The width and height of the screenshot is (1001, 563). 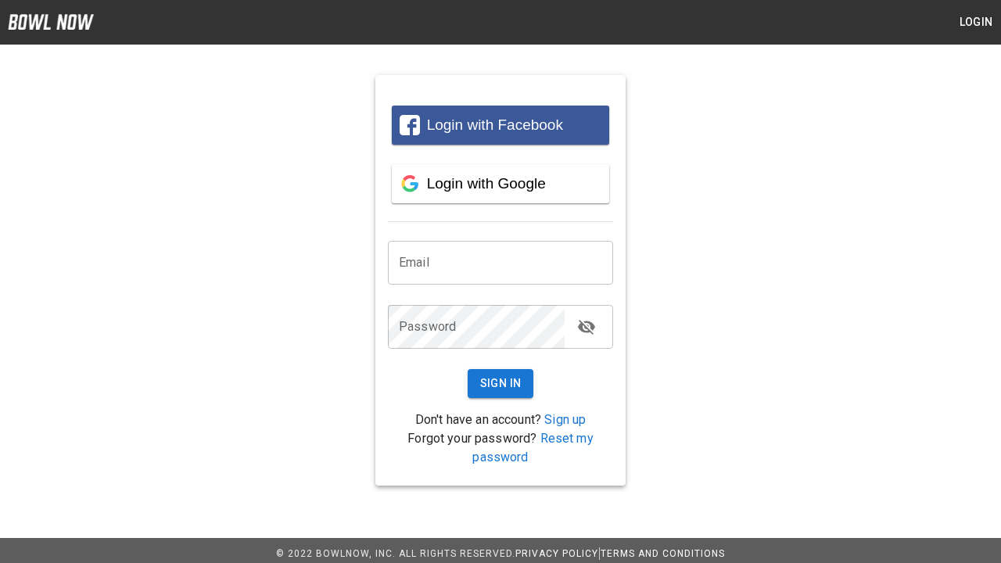 I want to click on button: Login with Google, so click(x=501, y=184).